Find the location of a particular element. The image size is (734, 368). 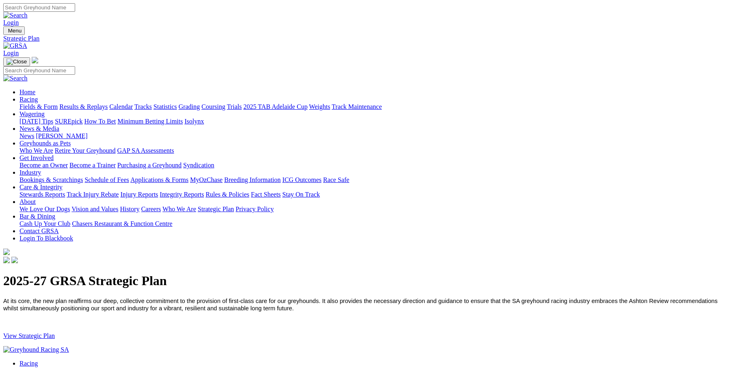

img: GRSA is located at coordinates (15, 46).